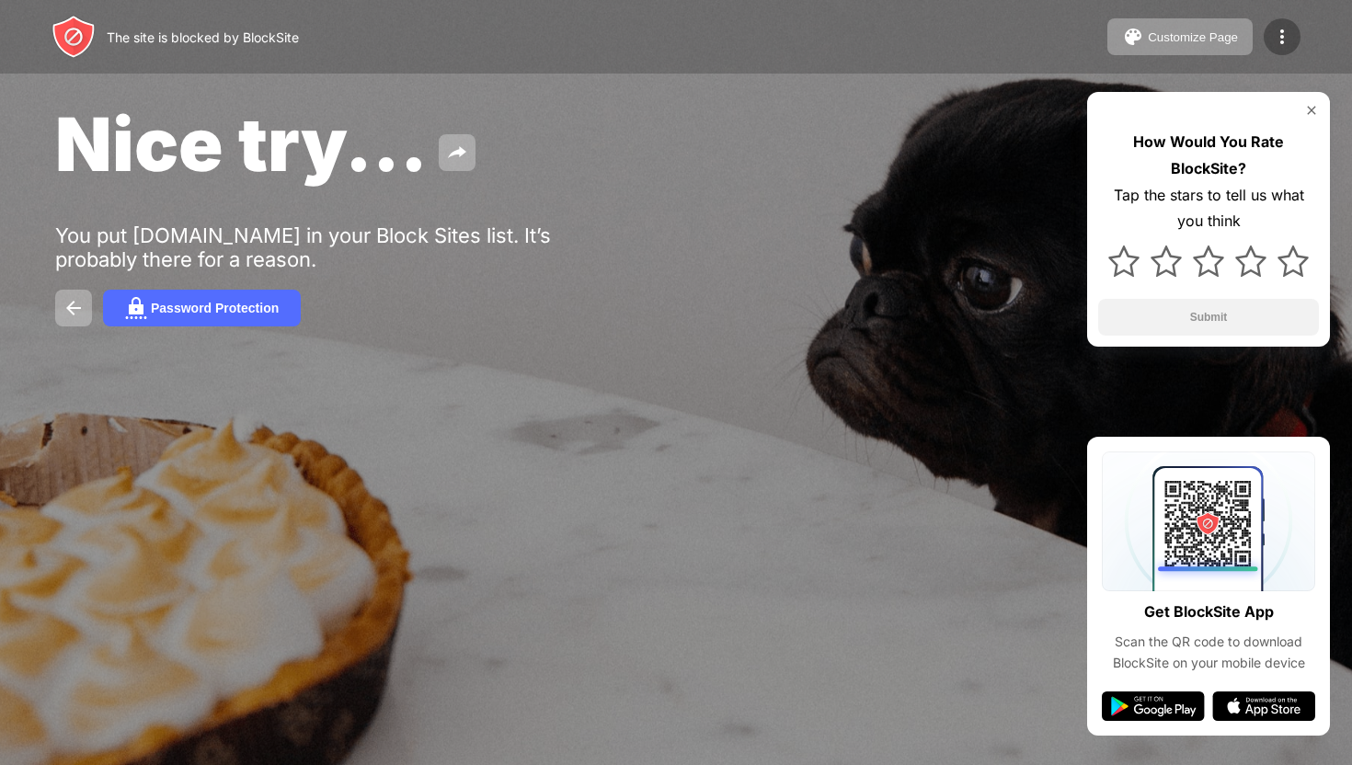 The width and height of the screenshot is (1352, 765). What do you see at coordinates (1311, 110) in the screenshot?
I see `img: rate-us-close.svg` at bounding box center [1311, 110].